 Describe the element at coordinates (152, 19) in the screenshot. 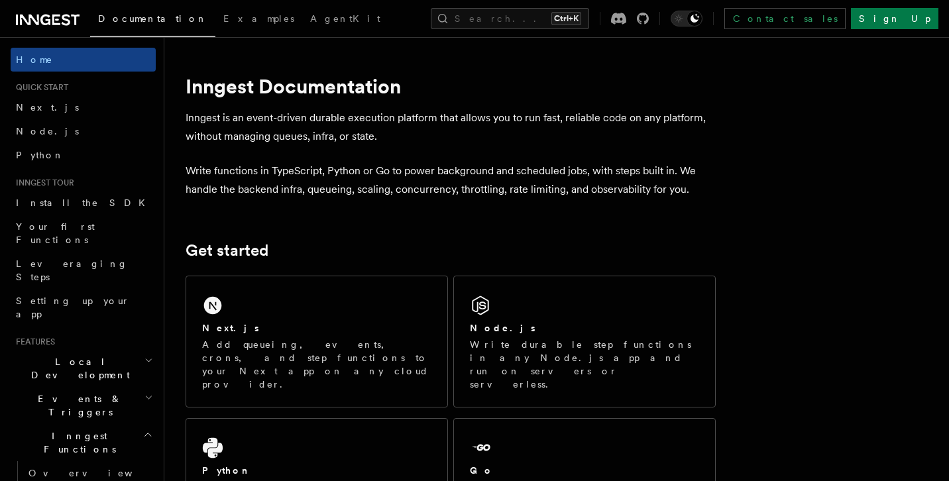

I see `span: Documentation` at that location.